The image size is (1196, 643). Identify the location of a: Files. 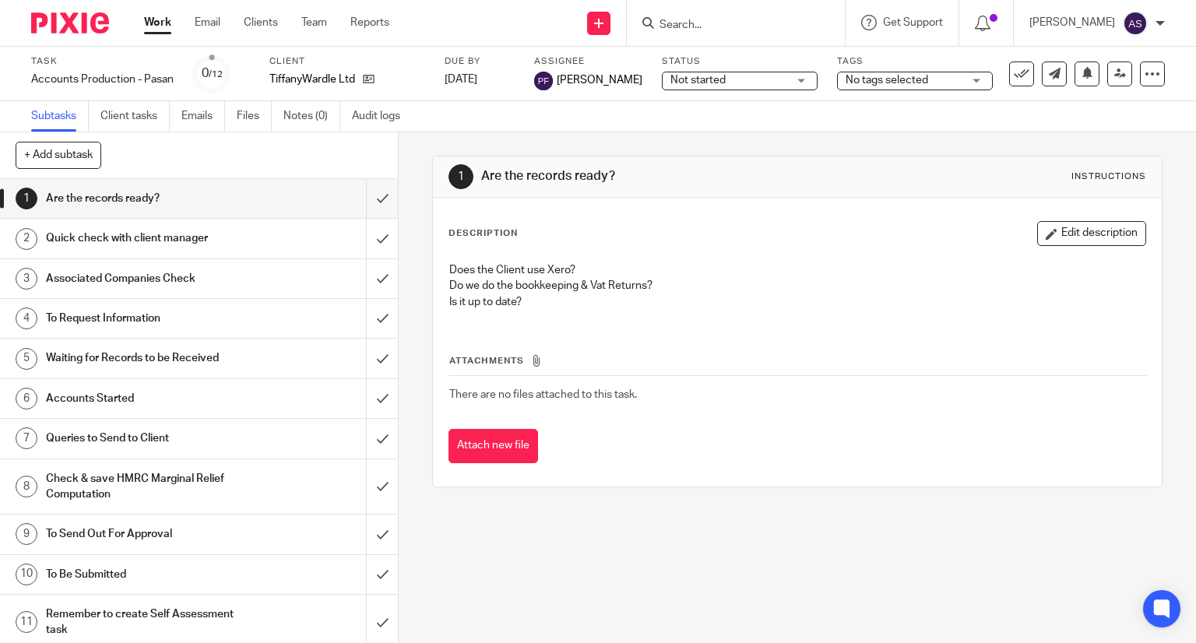
(254, 116).